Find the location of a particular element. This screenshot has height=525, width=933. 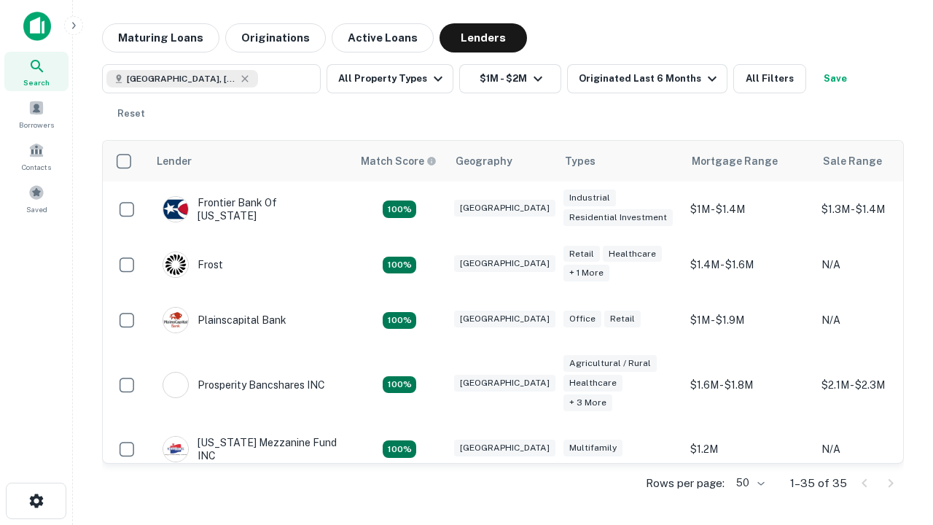

a: Saved is located at coordinates (36, 198).